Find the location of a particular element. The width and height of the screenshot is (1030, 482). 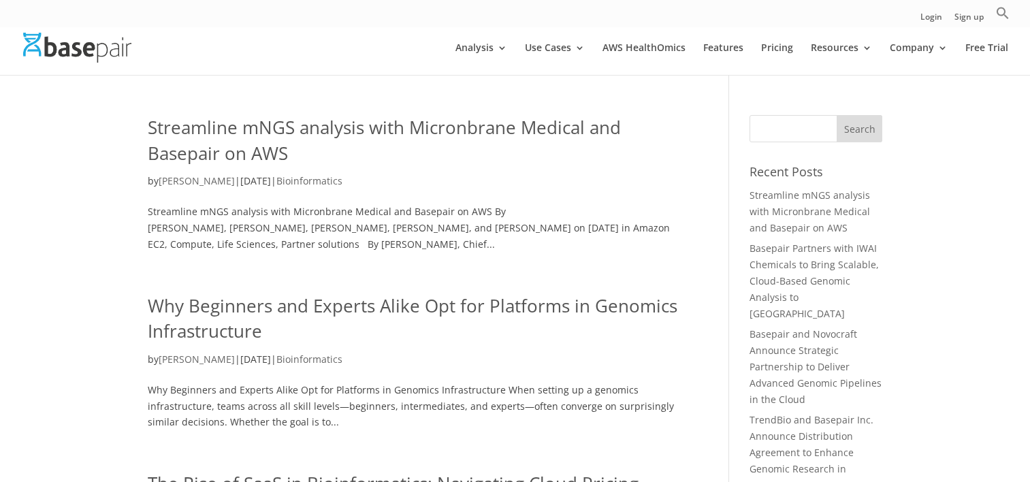

h4: Recent Posts is located at coordinates (816, 175).